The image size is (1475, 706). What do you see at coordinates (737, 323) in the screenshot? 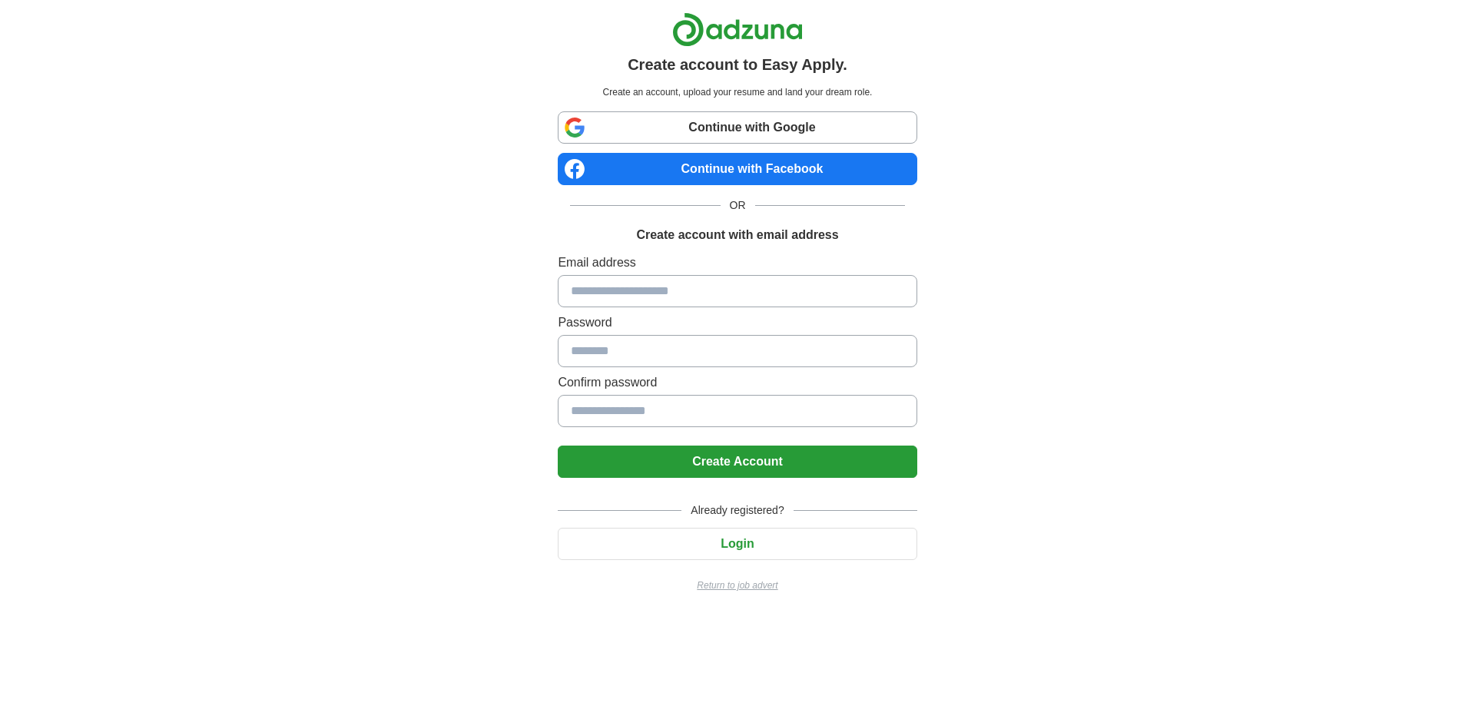
I see `label: Password` at bounding box center [737, 323].